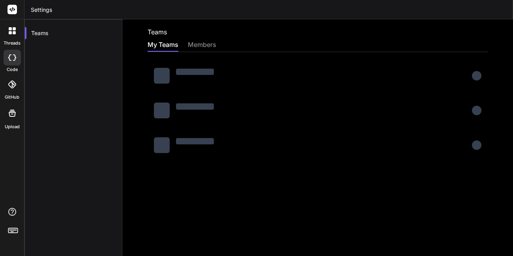 The image size is (513, 256). I want to click on h2: Teams, so click(157, 32).